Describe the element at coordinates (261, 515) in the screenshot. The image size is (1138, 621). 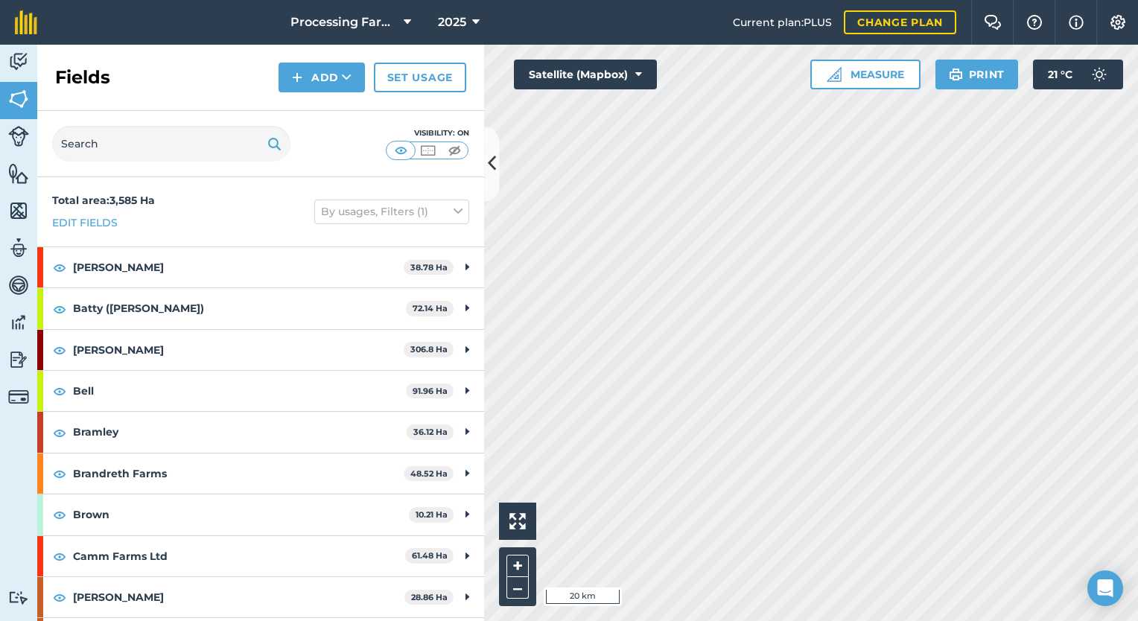
I see `div: Brown10.21 Ha` at that location.